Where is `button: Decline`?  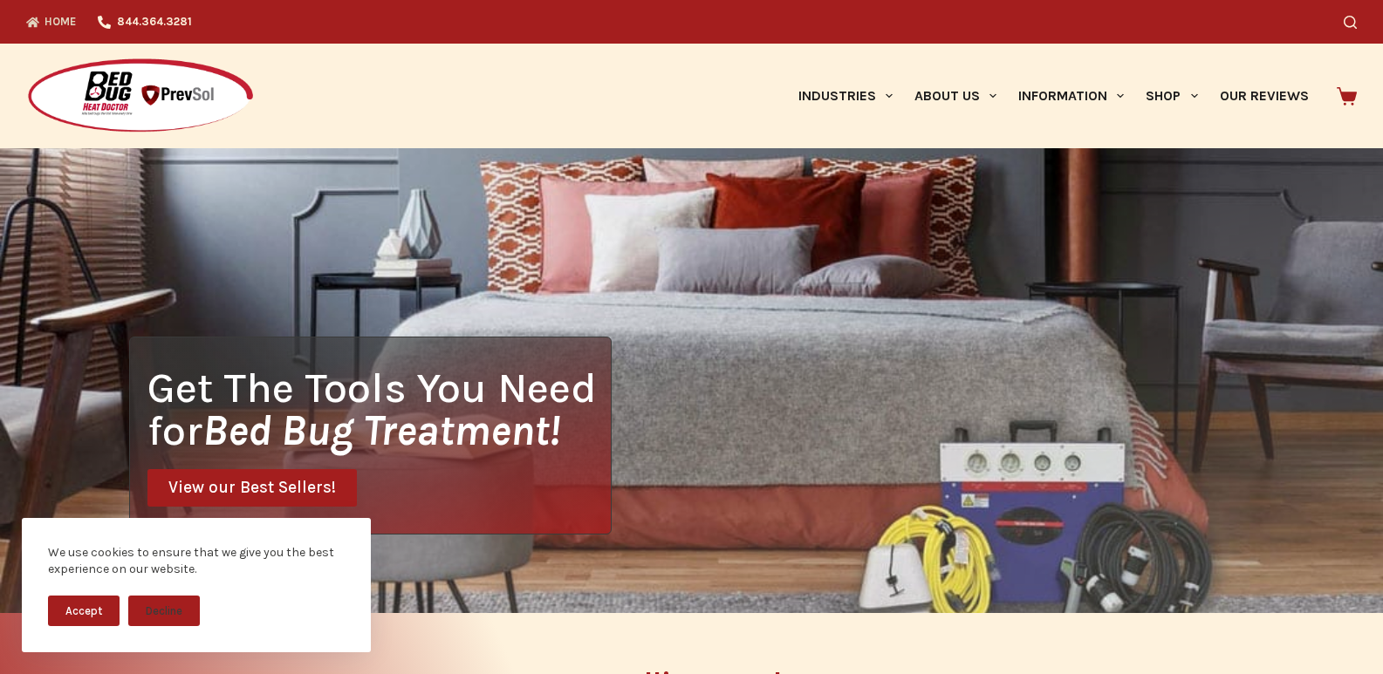 button: Decline is located at coordinates (164, 611).